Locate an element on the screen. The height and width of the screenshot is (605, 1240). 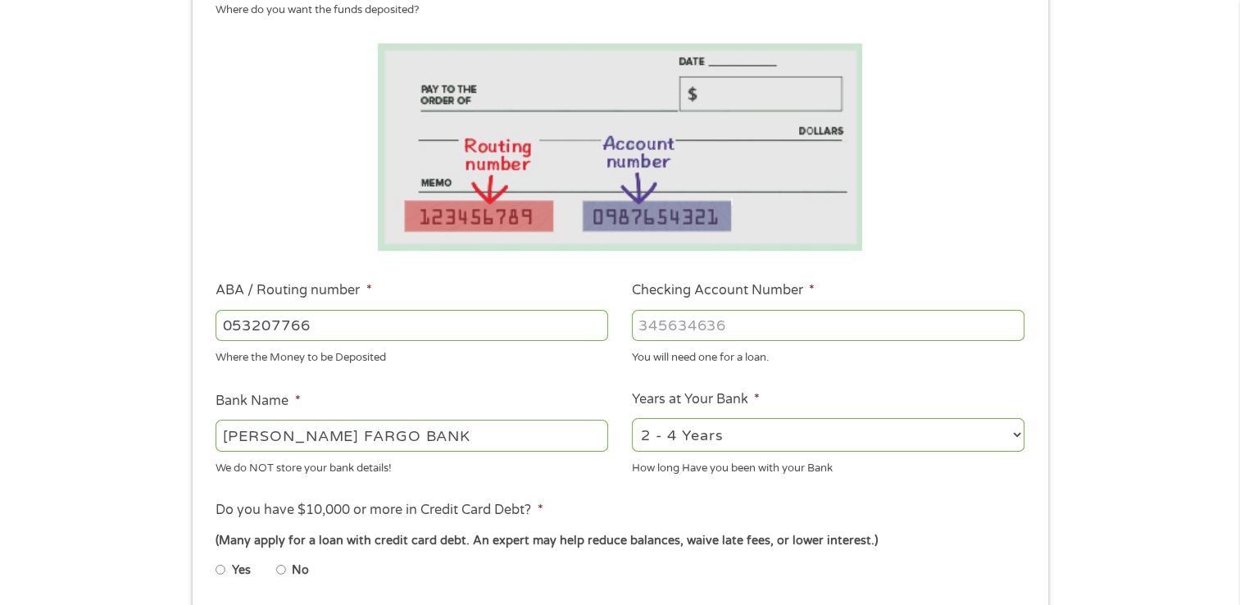
div: How long Have you been with your Bank is located at coordinates (828, 465).